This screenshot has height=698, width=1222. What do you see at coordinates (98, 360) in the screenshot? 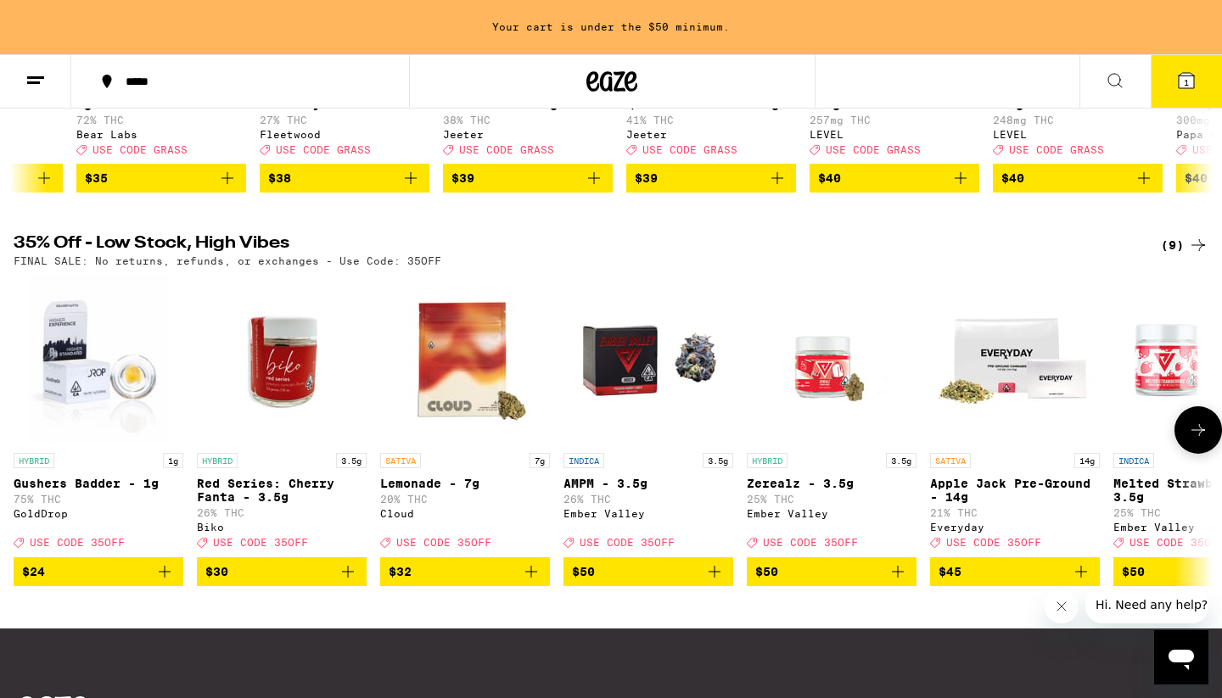
I see `img: GoldDrop - Gushers Badder - 1g` at bounding box center [98, 360].